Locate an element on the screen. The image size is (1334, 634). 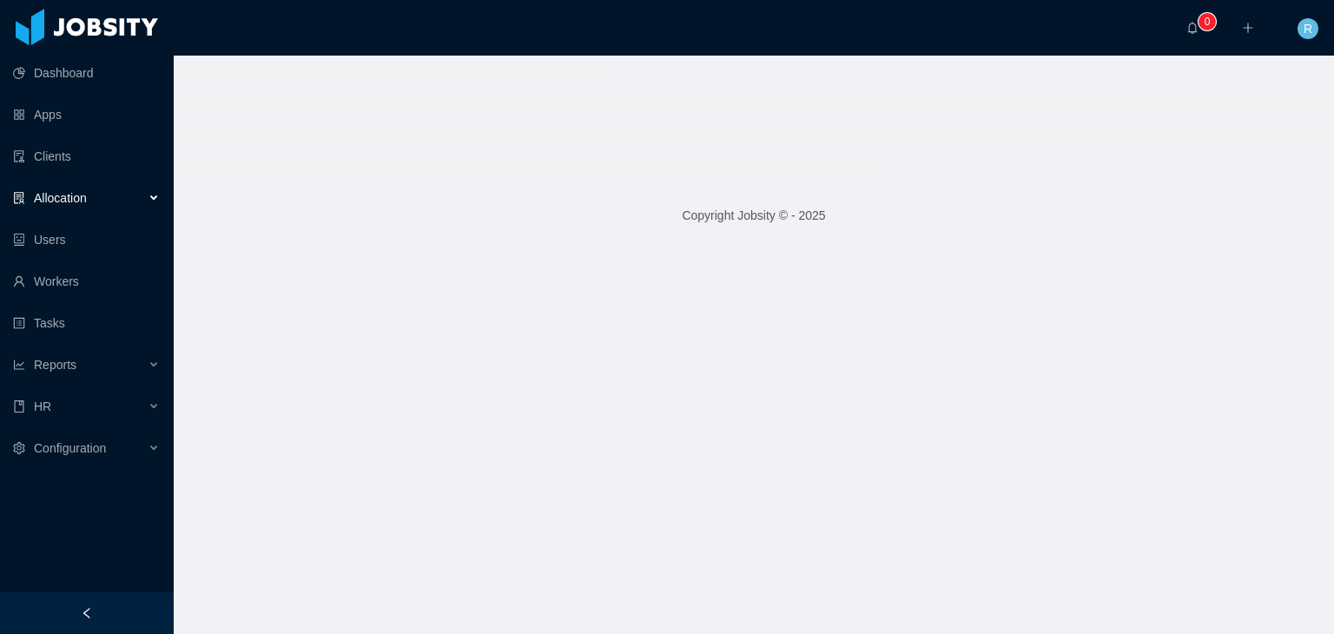
span: R is located at coordinates (1307, 29).